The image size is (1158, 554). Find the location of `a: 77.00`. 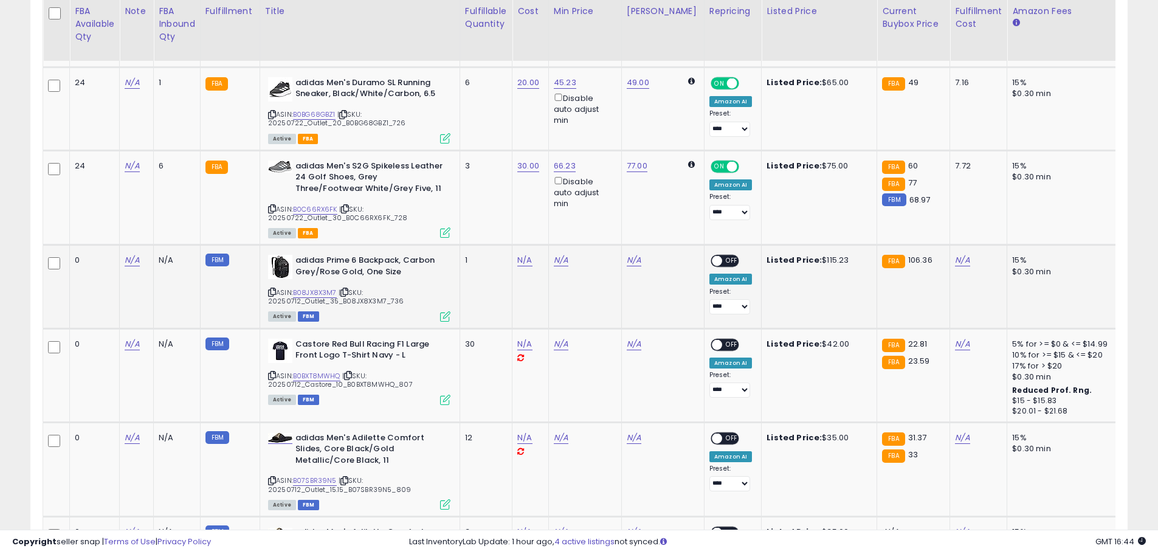

a: 77.00 is located at coordinates (637, 166).